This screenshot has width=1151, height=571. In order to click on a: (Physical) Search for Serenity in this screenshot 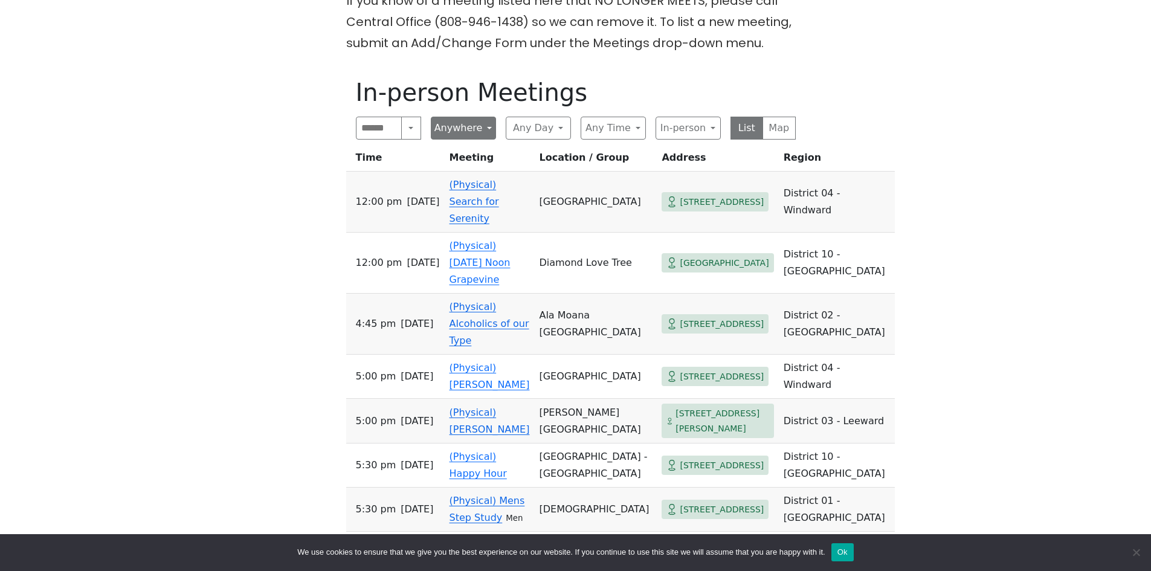, I will do `click(474, 201)`.